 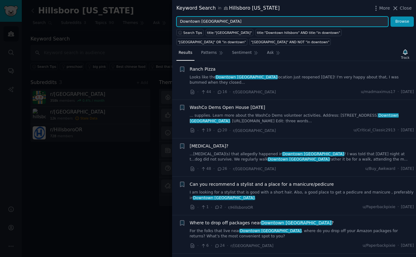 I want to click on span: 24, so click(x=220, y=246).